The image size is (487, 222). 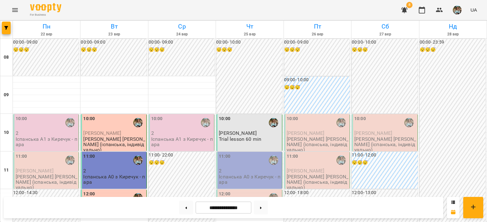 What do you see at coordinates (46, 34) in the screenshot?
I see `h6: 22 вер` at bounding box center [46, 34].